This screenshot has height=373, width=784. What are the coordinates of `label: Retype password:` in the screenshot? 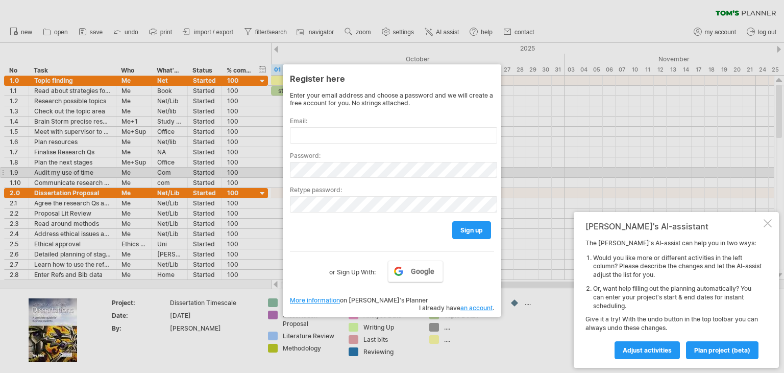 It's located at (392, 189).